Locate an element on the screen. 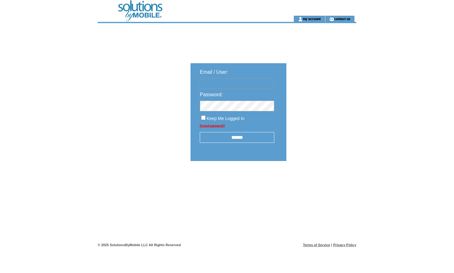 This screenshot has width=454, height=273. img: account_icon.gif is located at coordinates (300, 19).